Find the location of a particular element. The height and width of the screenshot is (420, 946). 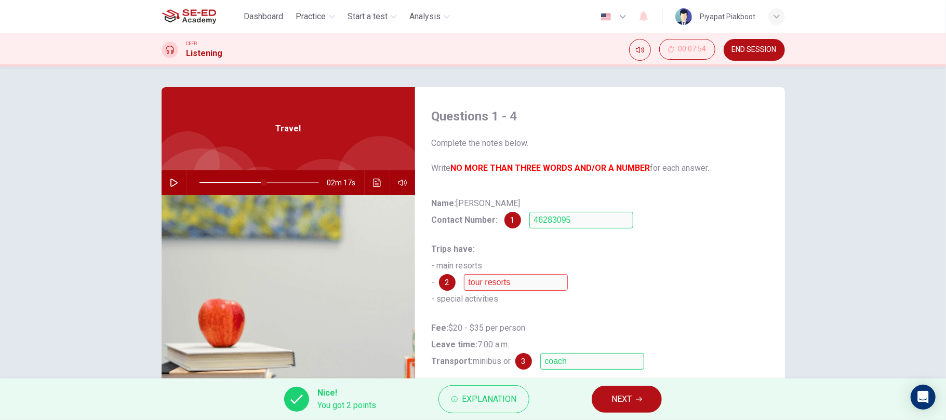

div: Mute is located at coordinates (640, 50).